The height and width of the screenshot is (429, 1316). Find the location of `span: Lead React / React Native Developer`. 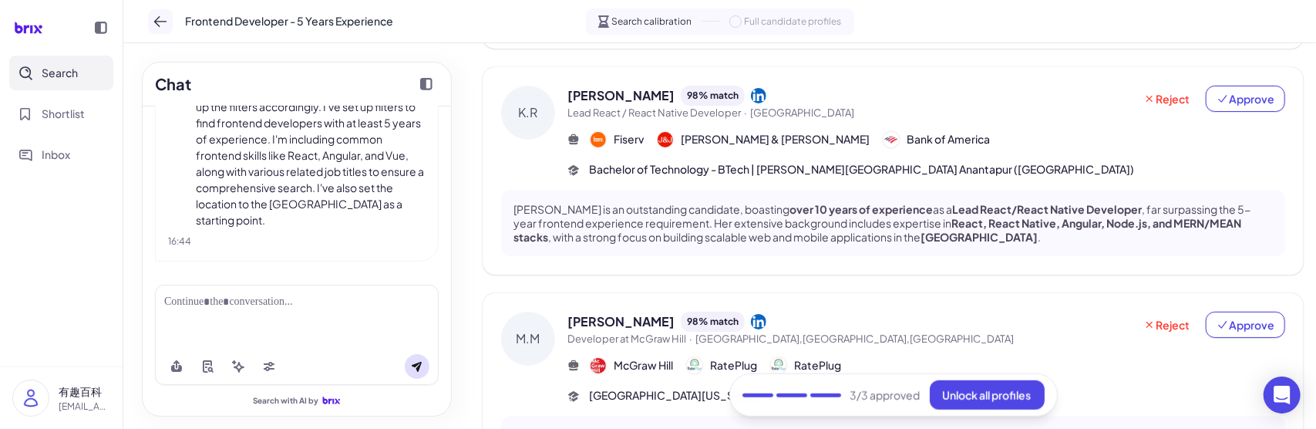

span: Lead React / React Native Developer is located at coordinates (654, 113).